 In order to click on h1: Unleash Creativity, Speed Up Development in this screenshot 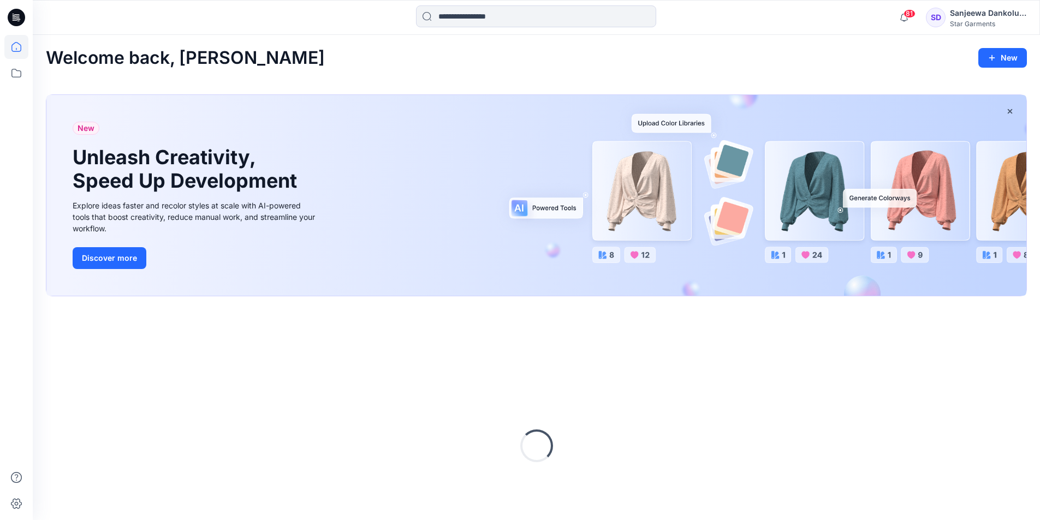, I will do `click(187, 169)`.